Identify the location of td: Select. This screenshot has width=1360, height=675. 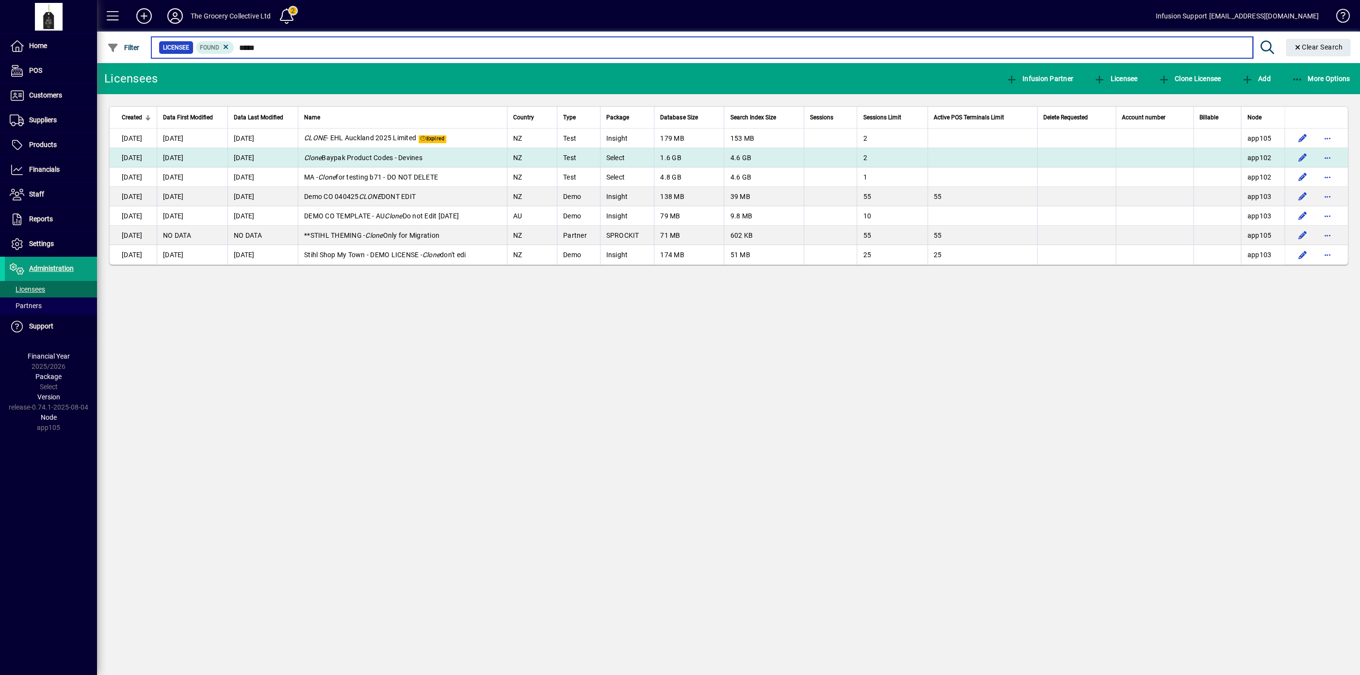
(627, 158).